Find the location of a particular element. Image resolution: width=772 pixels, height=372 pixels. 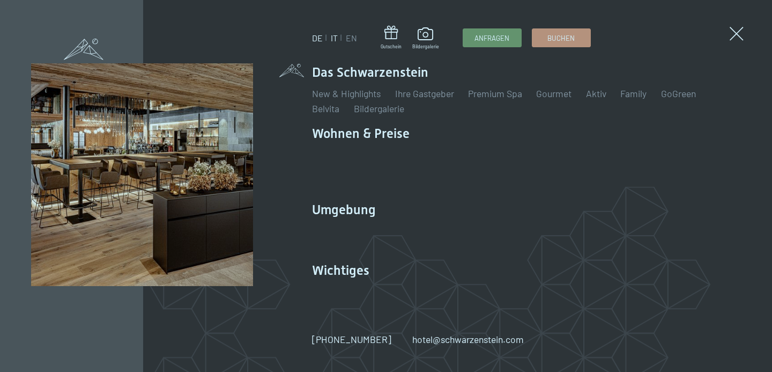

a: Premium Spa is located at coordinates (495, 93).